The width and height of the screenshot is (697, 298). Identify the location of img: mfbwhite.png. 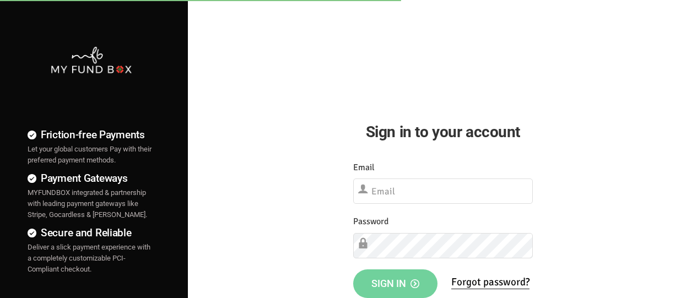
(91, 60).